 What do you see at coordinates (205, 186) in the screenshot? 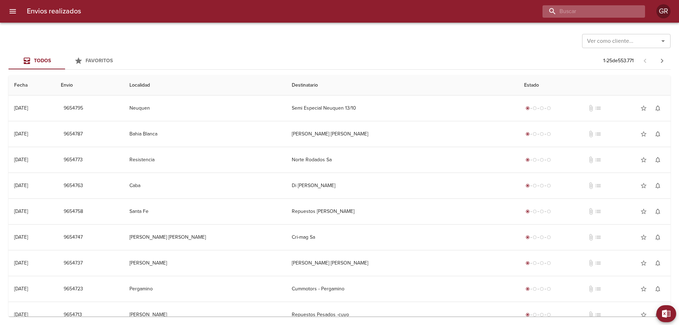
I see `td: Caba` at bounding box center [205, 186].